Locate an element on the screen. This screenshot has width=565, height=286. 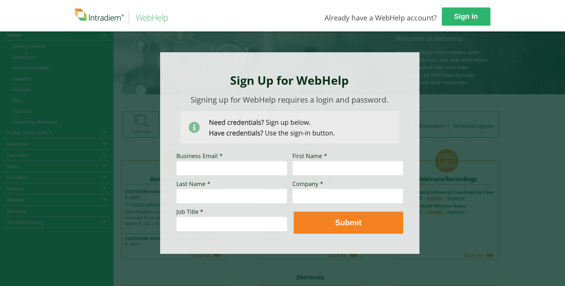
strong: Sign Up for WebHelp is located at coordinates (290, 80).